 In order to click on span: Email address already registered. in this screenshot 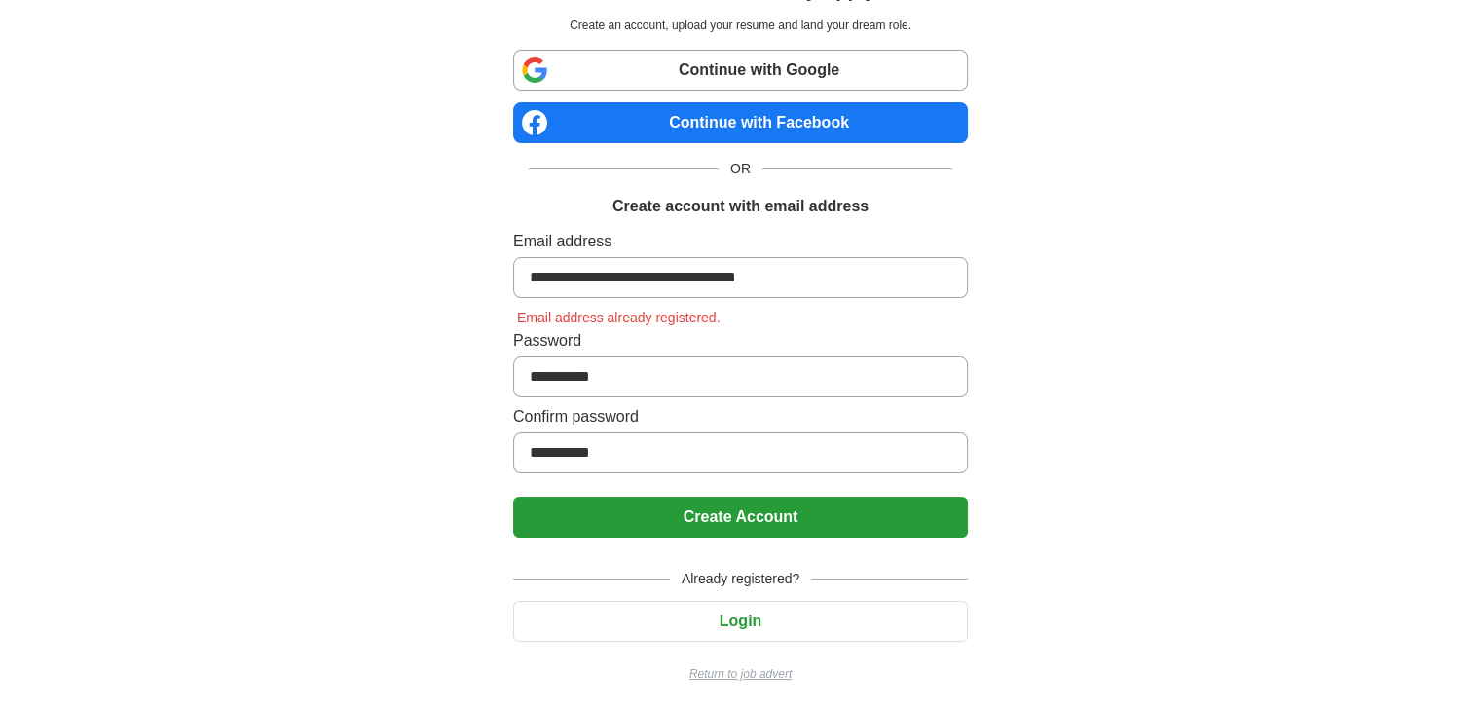, I will do `click(618, 317)`.